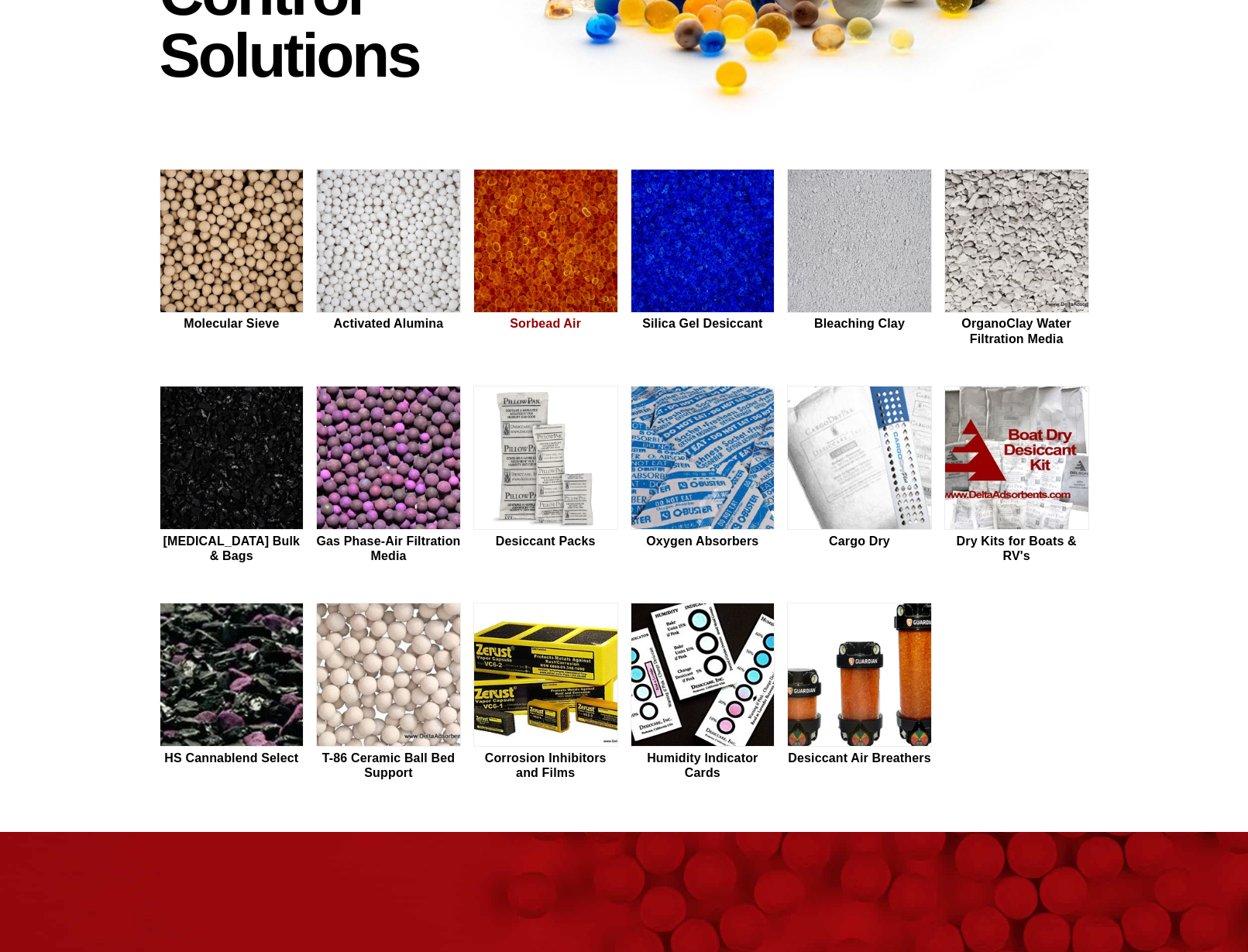 The image size is (1248, 952). I want to click on h2: Dry Kits for Boats & RV's, so click(1016, 548).